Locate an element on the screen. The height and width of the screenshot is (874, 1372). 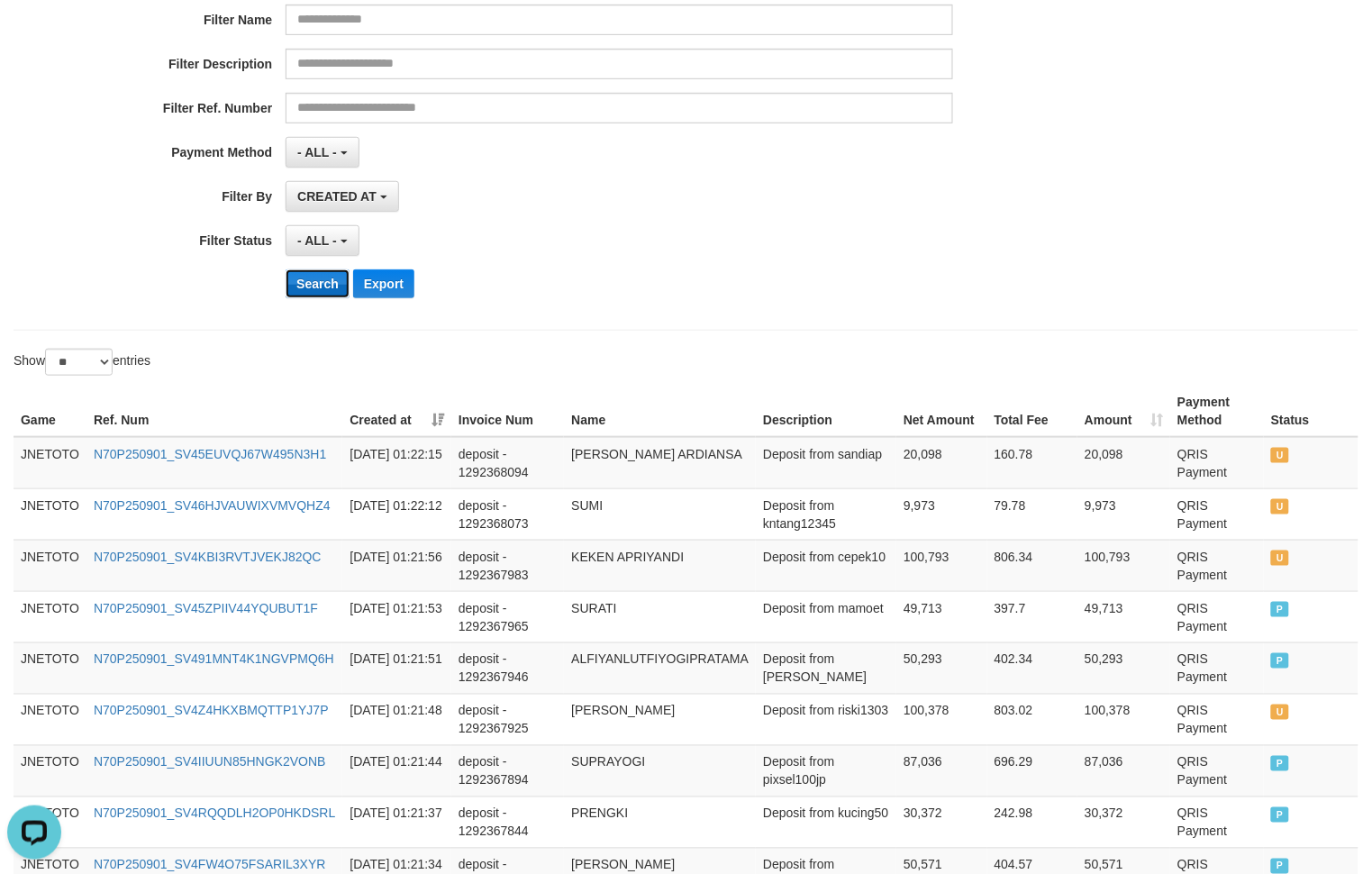
a: N70P250901_SV4KBI3RVTJVEKJ82QC is located at coordinates (207, 557).